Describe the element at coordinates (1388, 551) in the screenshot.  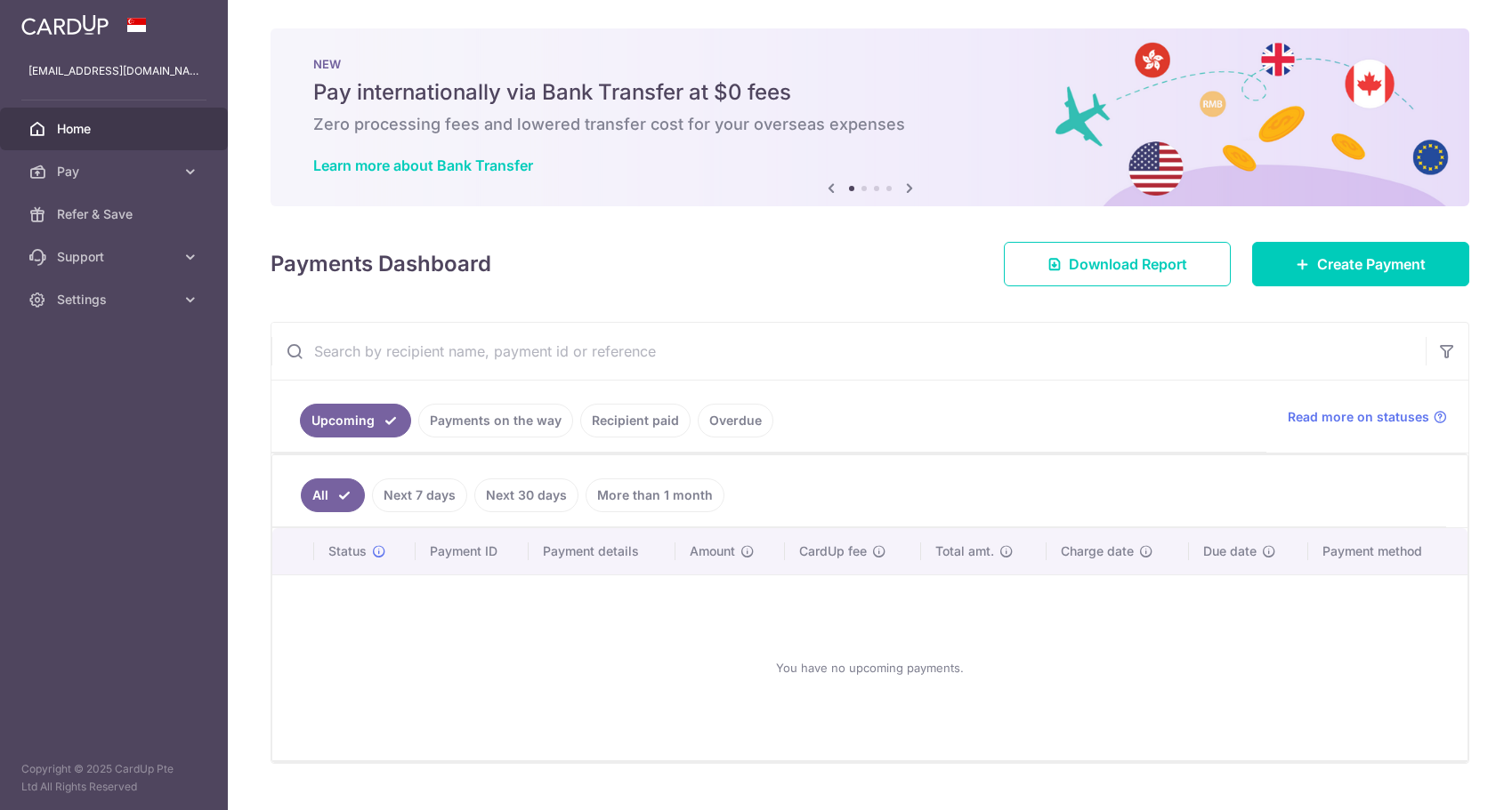
I see `th: Payment method` at that location.